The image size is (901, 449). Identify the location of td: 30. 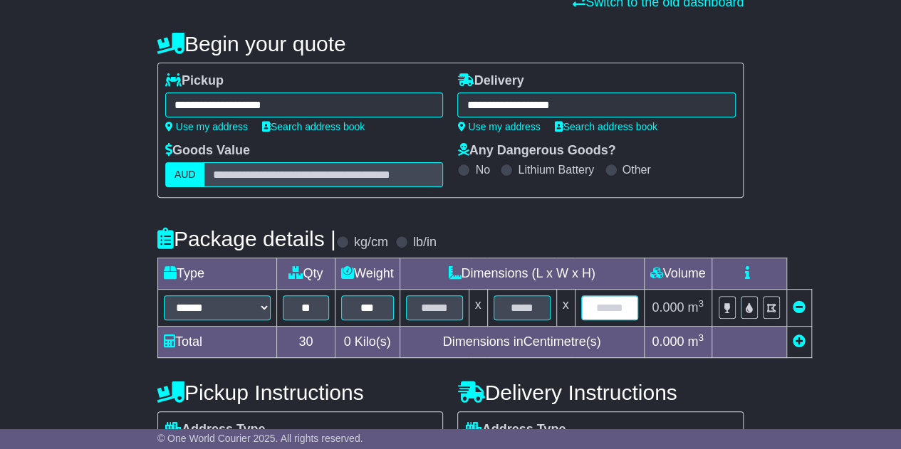
(306, 343).